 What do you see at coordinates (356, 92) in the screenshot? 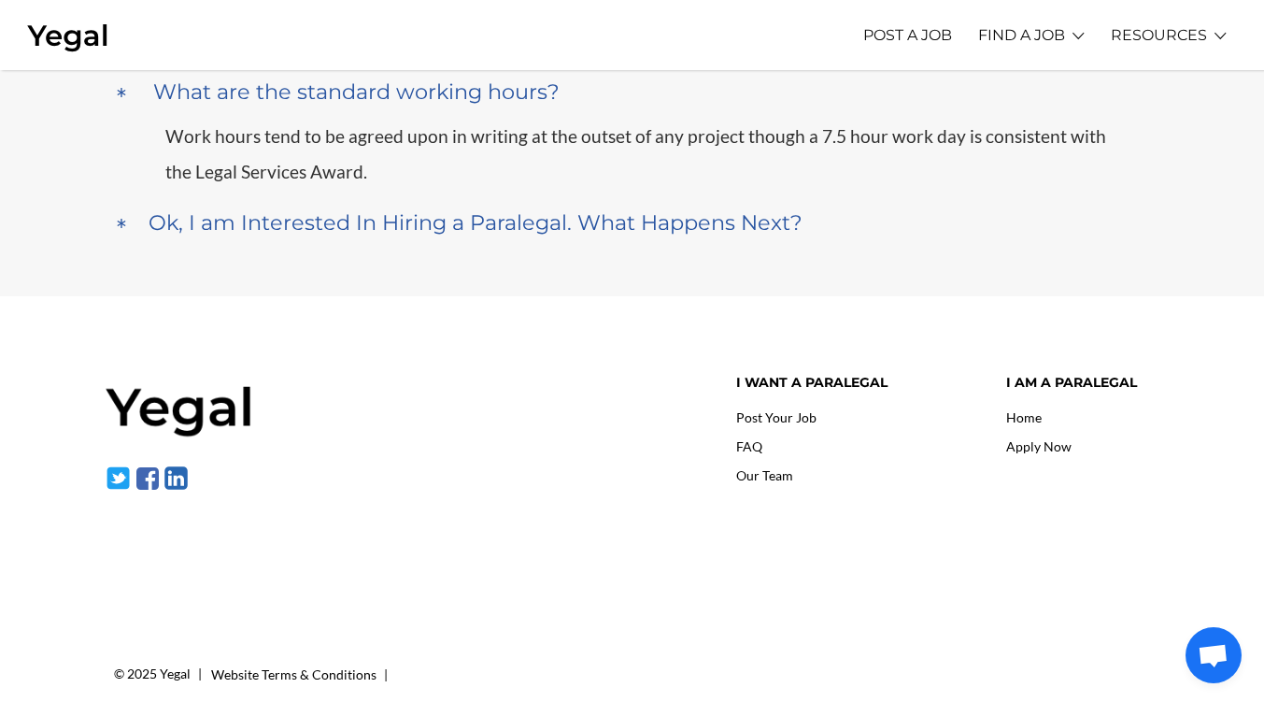
I see `h4: What are the standard working hours?` at bounding box center [356, 92].